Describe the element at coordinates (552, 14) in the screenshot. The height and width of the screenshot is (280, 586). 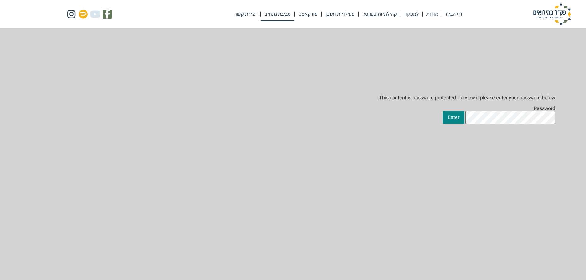
I see `img: פק"ל` at that location.